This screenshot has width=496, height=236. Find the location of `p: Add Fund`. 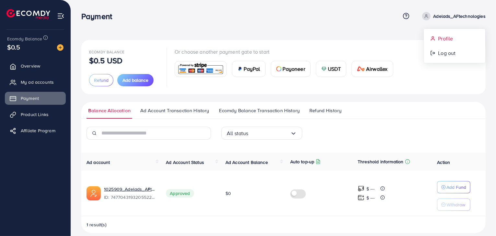

p: Add Fund is located at coordinates (456, 187).